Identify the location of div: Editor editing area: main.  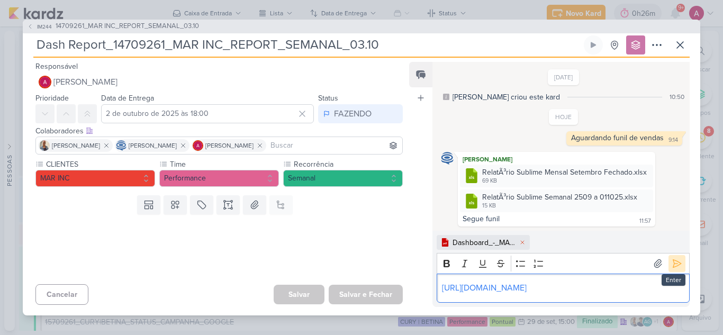
(563, 288).